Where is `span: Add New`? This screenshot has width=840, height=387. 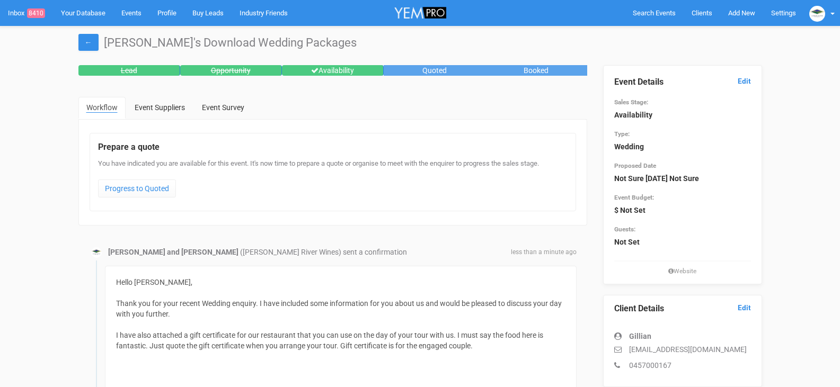 span: Add New is located at coordinates (741, 13).